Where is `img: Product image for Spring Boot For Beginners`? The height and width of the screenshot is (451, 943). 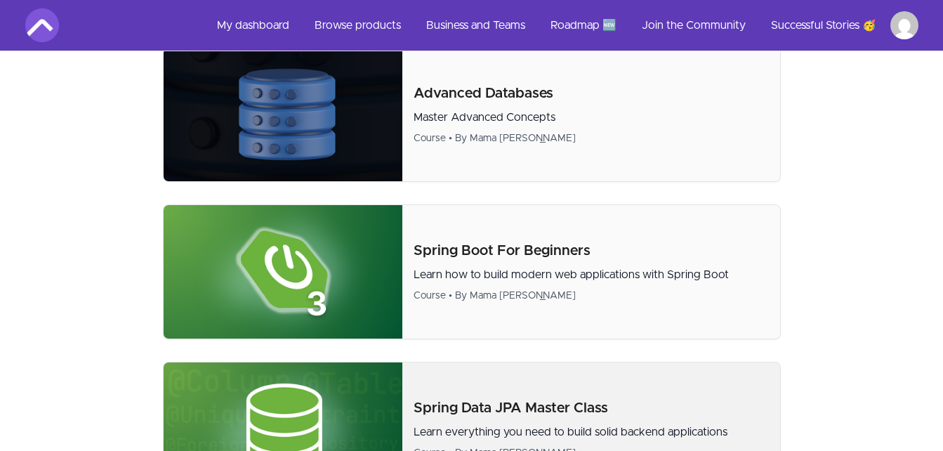
img: Product image for Spring Boot For Beginners is located at coordinates (283, 272).